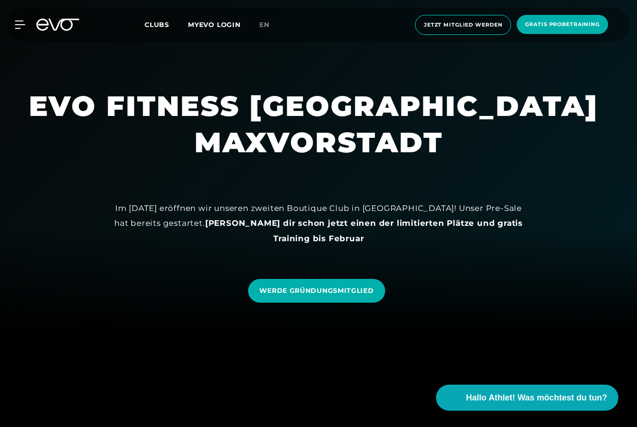 The image size is (637, 427). What do you see at coordinates (562, 24) in the screenshot?
I see `span: Gratis Probetraining` at bounding box center [562, 24].